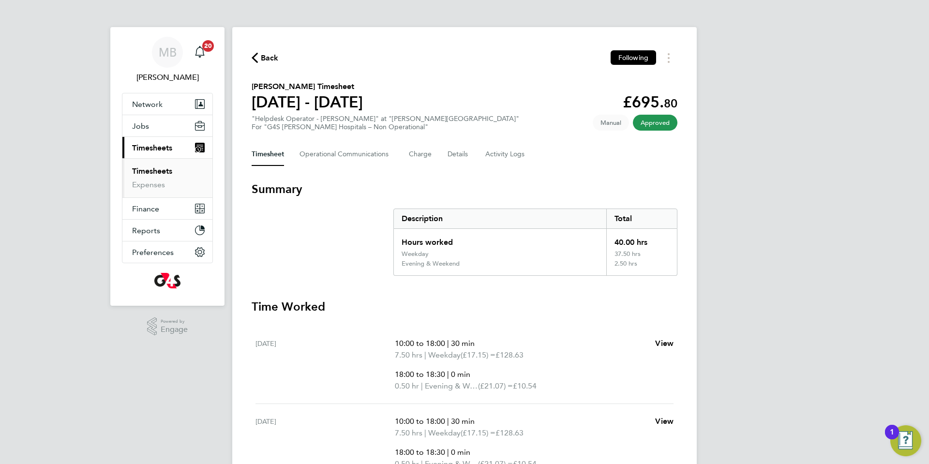 The height and width of the screenshot is (464, 929). What do you see at coordinates (346, 154) in the screenshot?
I see `button: Operational Communications` at bounding box center [346, 154].